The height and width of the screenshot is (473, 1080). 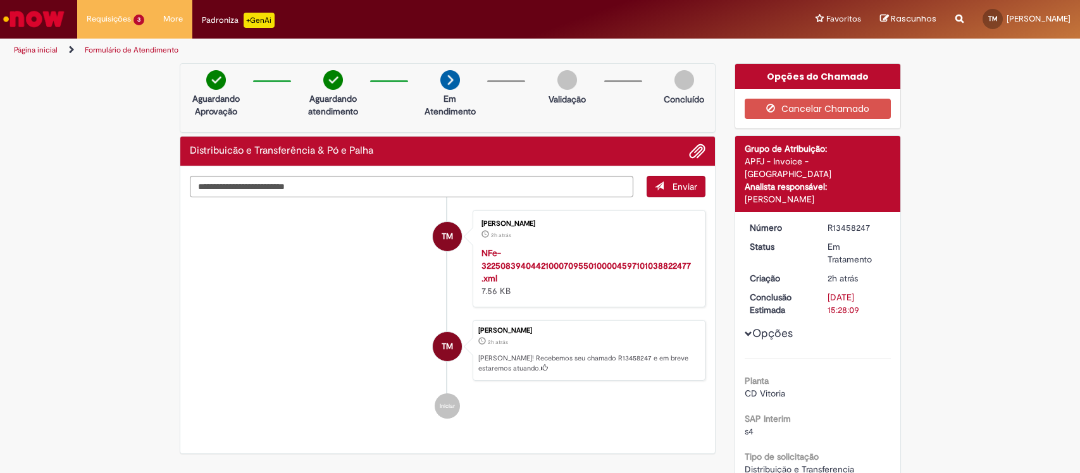 I want to click on strong: NFe-32250839404421000709550100004597101038822477.xml, so click(x=586, y=266).